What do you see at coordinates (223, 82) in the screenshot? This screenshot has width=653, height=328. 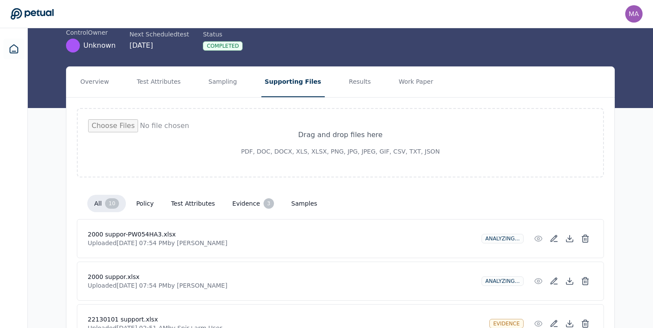 I see `button: Sampling` at bounding box center [223, 82].